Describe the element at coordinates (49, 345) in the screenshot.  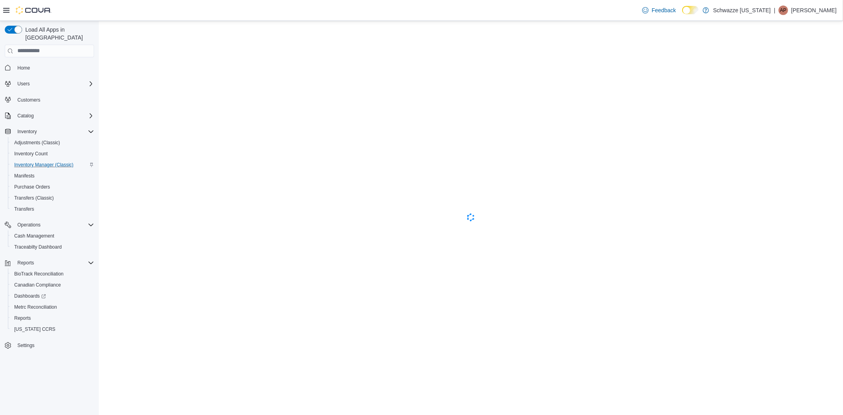
I see `button: Settings` at that location.